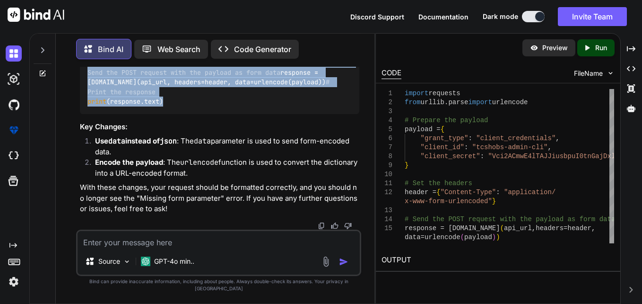  Describe the element at coordinates (444, 138) in the screenshot. I see `span: "grant_type"` at that location.